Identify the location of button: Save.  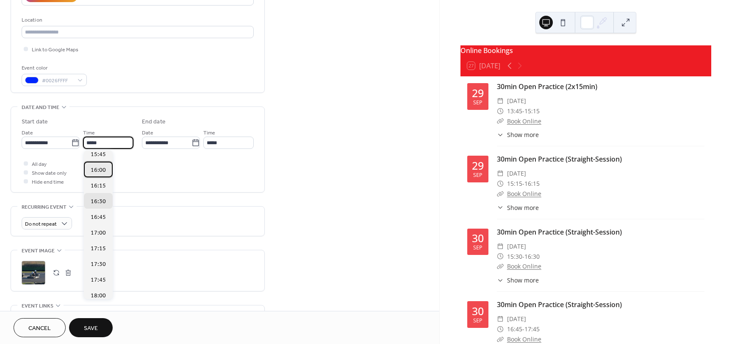
(91, 327).